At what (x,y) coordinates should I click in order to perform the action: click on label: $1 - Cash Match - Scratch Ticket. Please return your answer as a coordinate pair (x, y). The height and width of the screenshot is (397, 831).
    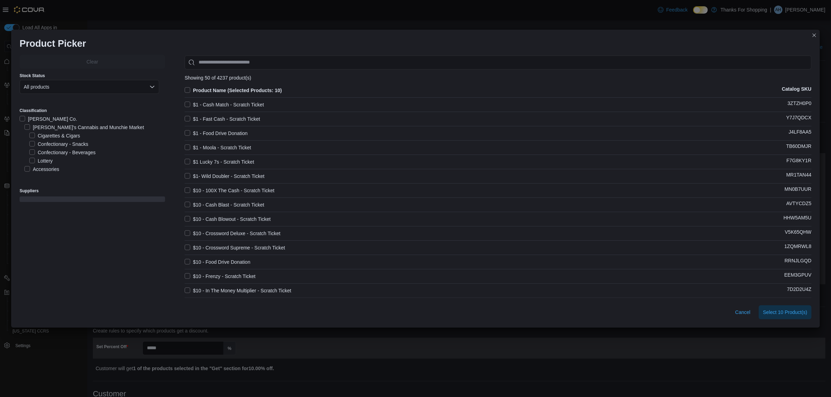
    Looking at the image, I should click on (224, 105).